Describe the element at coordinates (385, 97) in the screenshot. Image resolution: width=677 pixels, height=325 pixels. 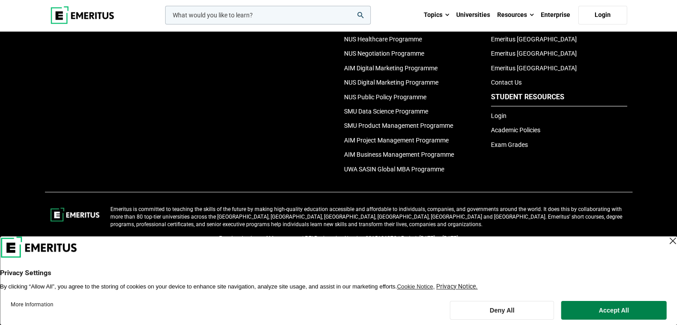
I see `a: NUS Public Policy Programme` at that location.